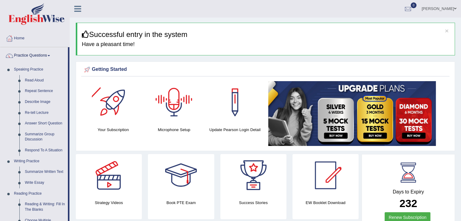 The height and width of the screenshot is (221, 461). Describe the element at coordinates (266, 45) in the screenshot. I see `h4: Have a pleasant time!` at that location.